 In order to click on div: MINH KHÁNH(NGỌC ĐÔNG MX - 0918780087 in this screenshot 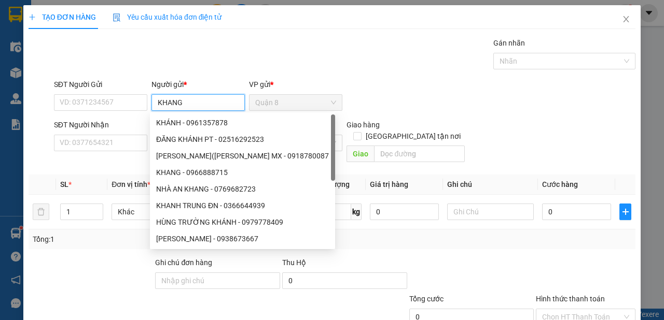, I will do `click(242, 156)`.